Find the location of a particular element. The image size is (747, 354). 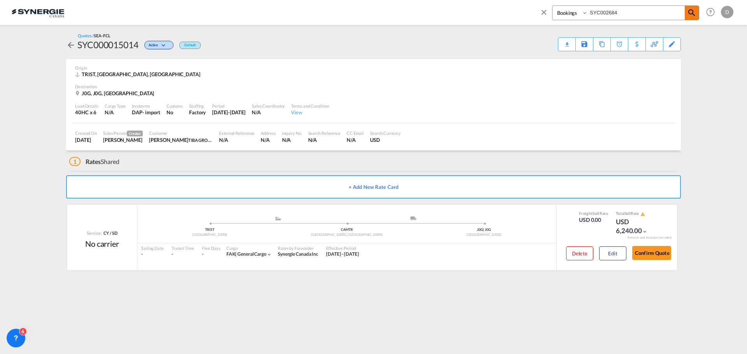

md-icon: icon-download is located at coordinates (567, 42).